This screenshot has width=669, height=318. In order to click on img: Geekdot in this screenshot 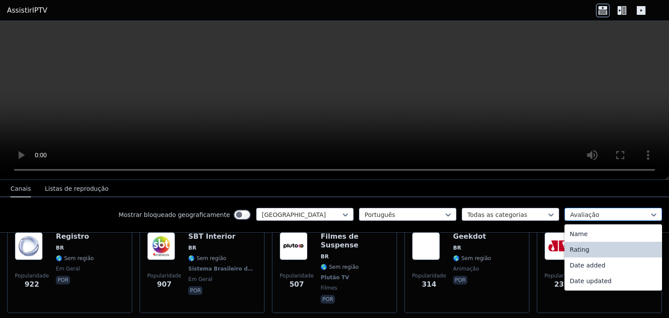, I will do `click(426, 246)`.